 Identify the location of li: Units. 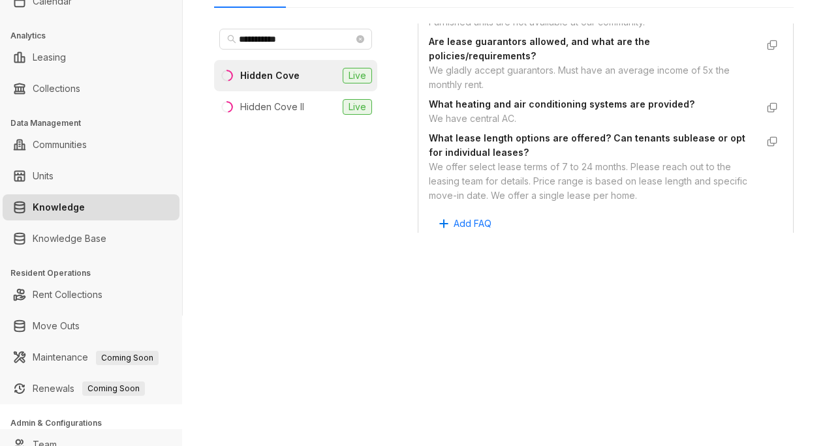
(91, 176).